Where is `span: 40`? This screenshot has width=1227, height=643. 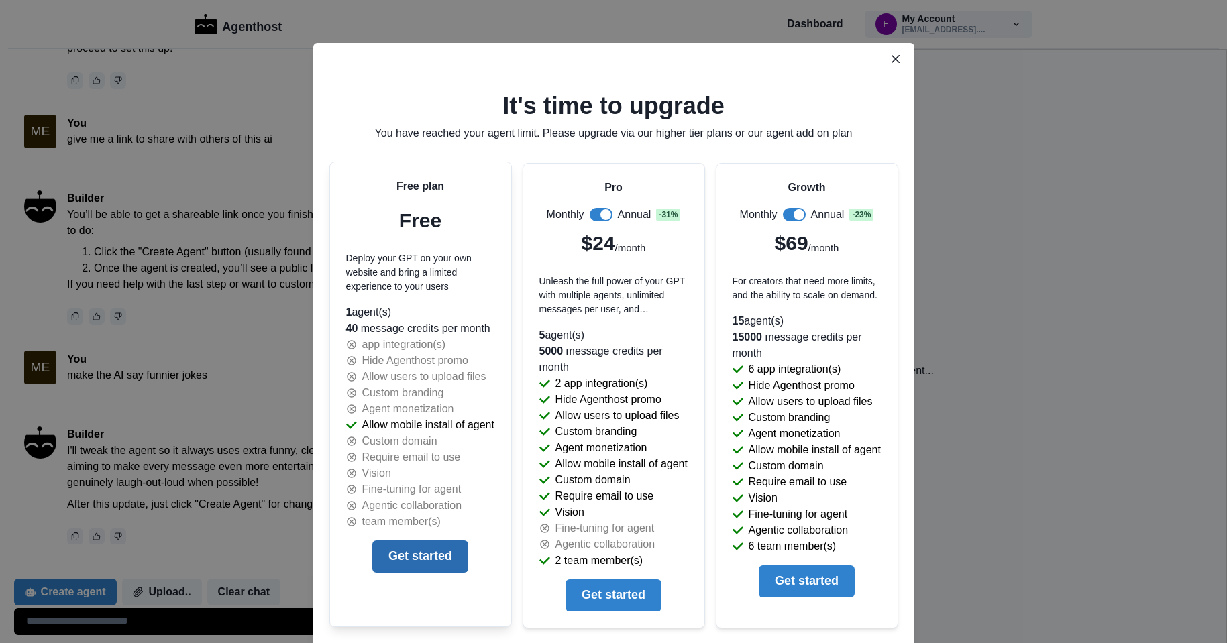
span: 40 is located at coordinates (352, 328).